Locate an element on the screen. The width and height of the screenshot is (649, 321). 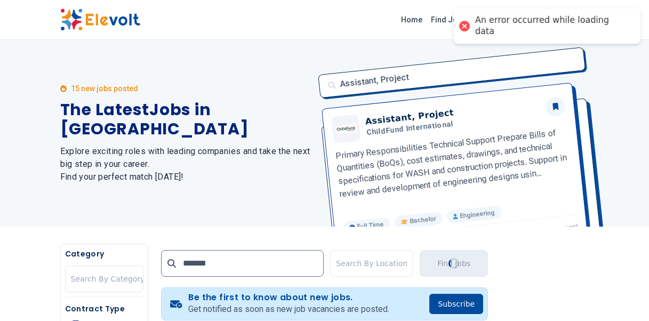
div: Loading... is located at coordinates (453, 263).